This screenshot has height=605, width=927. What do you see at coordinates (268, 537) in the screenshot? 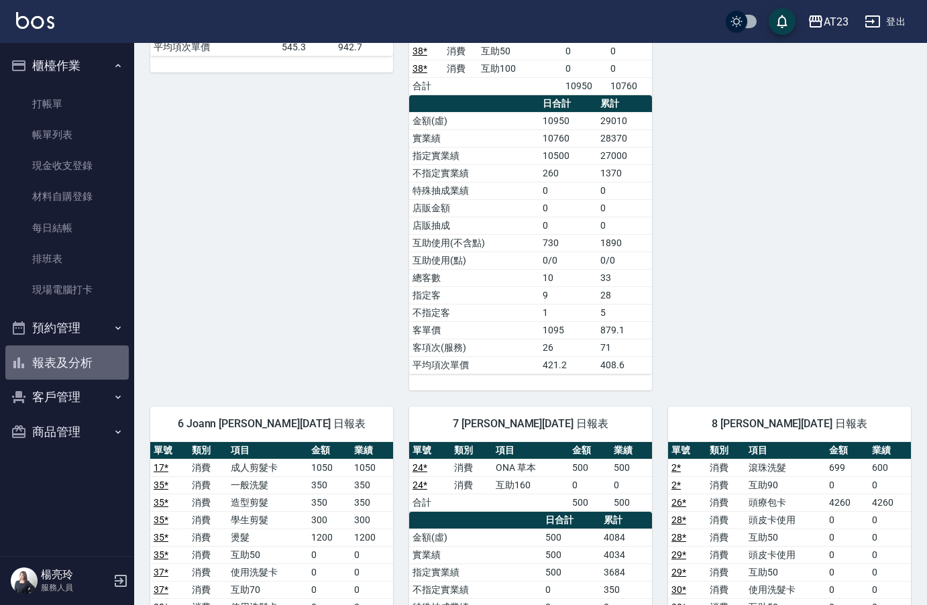
I see `td: 燙髮` at bounding box center [268, 537].